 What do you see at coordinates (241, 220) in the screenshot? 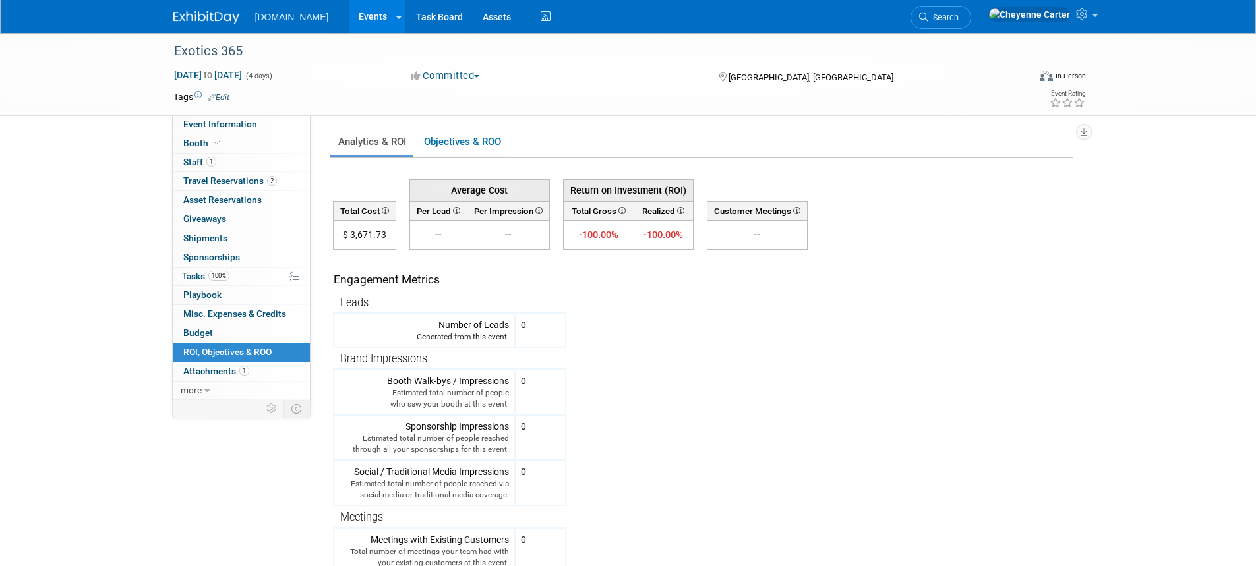
I see `a: Giveaways` at bounding box center [241, 220].